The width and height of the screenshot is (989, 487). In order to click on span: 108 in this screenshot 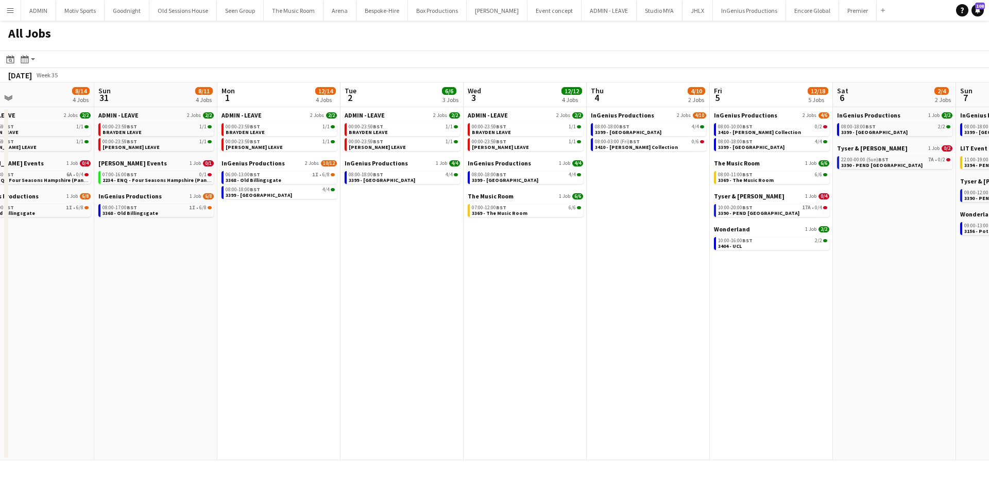, I will do `click(980, 6)`.